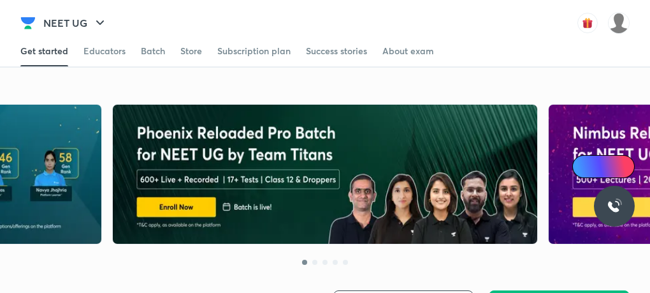 Image resolution: width=650 pixels, height=293 pixels. I want to click on a: Get started, so click(44, 51).